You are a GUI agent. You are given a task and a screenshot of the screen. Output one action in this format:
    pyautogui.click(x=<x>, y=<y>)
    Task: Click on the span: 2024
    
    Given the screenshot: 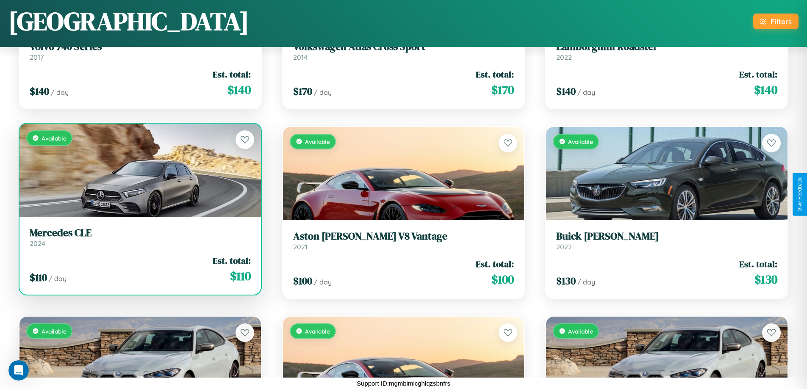 What is the action you would take?
    pyautogui.click(x=37, y=244)
    